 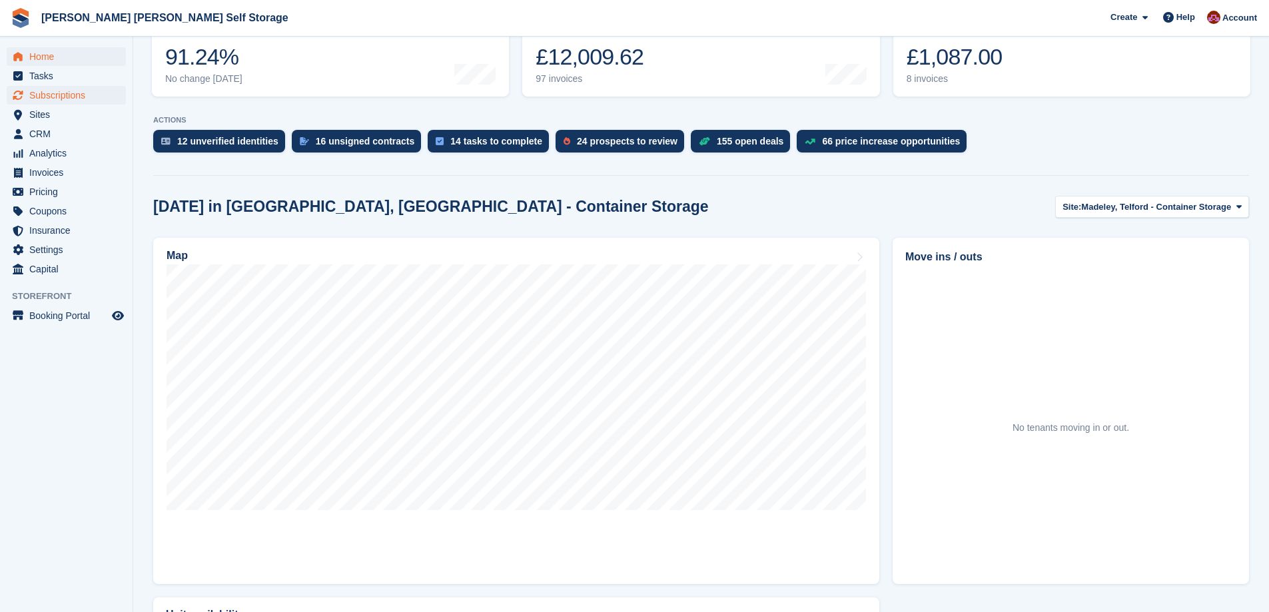 I want to click on a: 155 open deals, so click(x=744, y=145).